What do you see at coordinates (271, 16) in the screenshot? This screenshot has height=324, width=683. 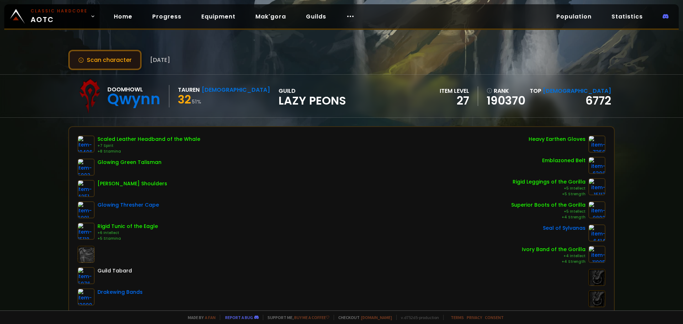 I see `a: Mak'gora` at bounding box center [271, 16].